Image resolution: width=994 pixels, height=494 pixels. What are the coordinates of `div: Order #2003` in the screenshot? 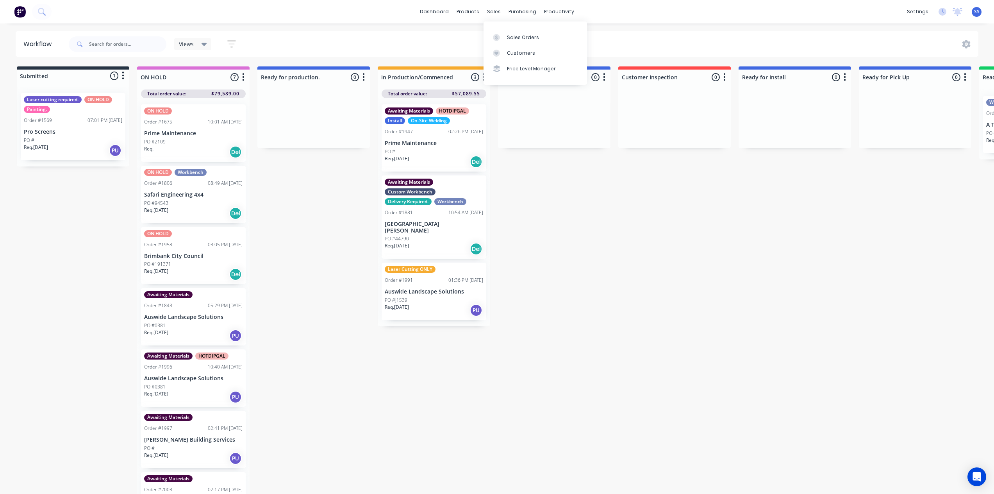 It's located at (158, 489).